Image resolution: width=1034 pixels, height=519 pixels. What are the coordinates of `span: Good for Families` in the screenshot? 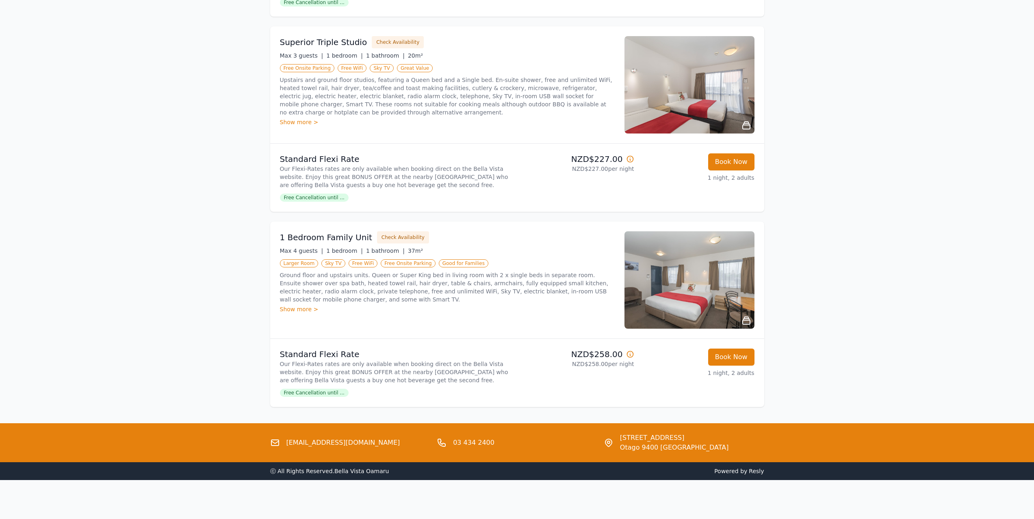 It's located at (463, 264).